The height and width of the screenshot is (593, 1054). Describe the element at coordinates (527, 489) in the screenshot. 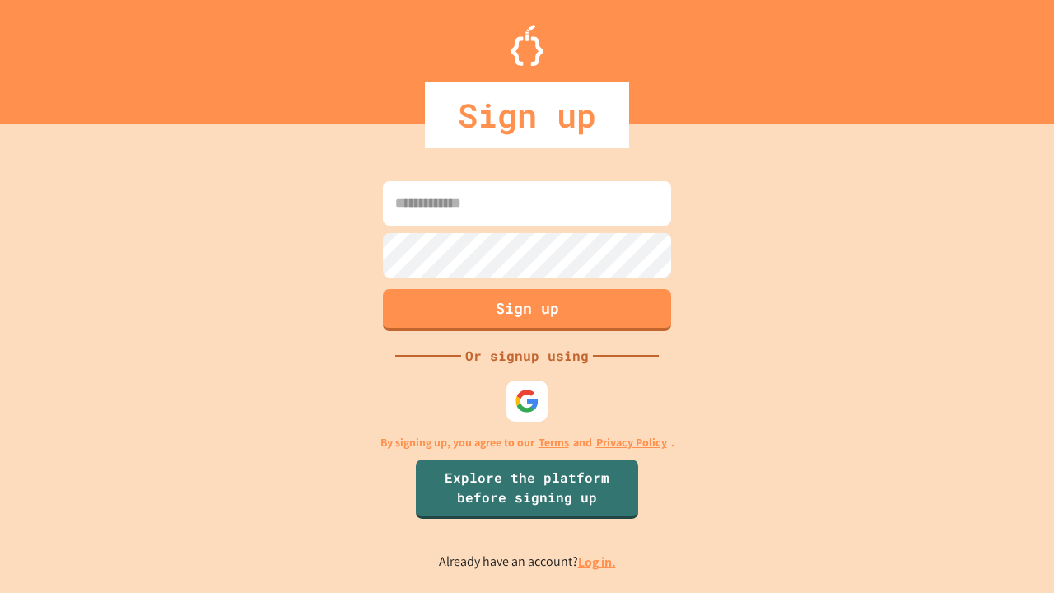

I see `a: Explore the platform before signing up` at that location.